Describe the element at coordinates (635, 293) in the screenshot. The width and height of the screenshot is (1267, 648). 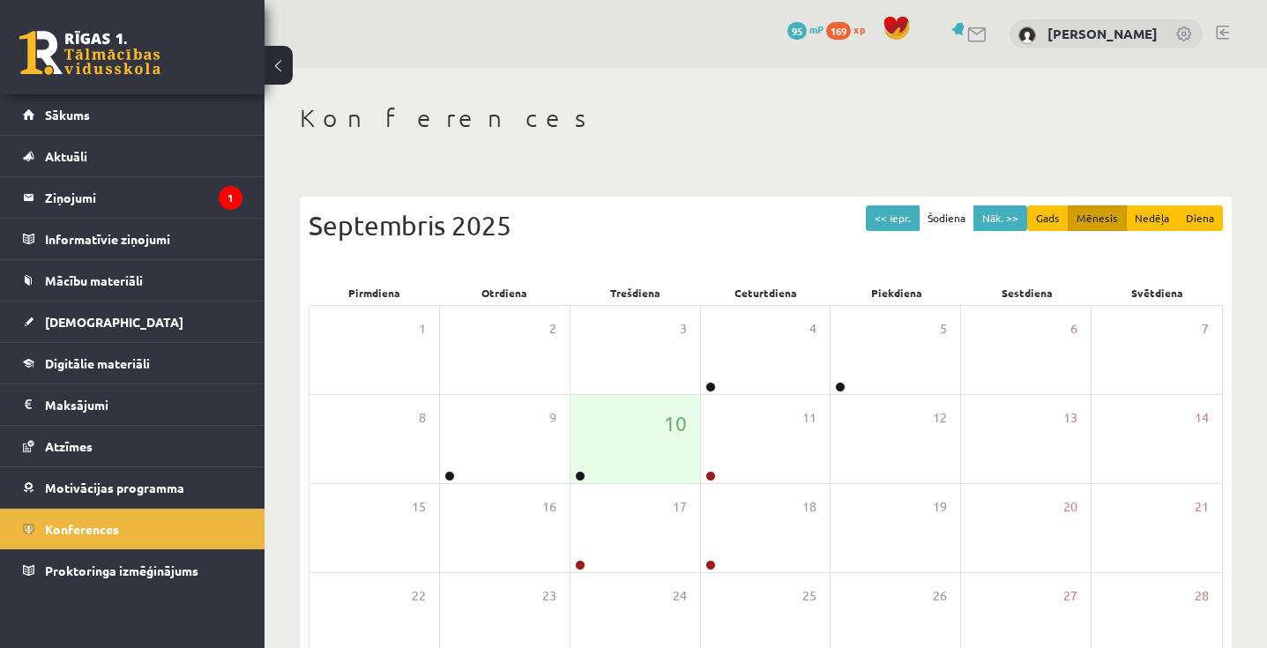
I see `div: Trešdiena` at that location.